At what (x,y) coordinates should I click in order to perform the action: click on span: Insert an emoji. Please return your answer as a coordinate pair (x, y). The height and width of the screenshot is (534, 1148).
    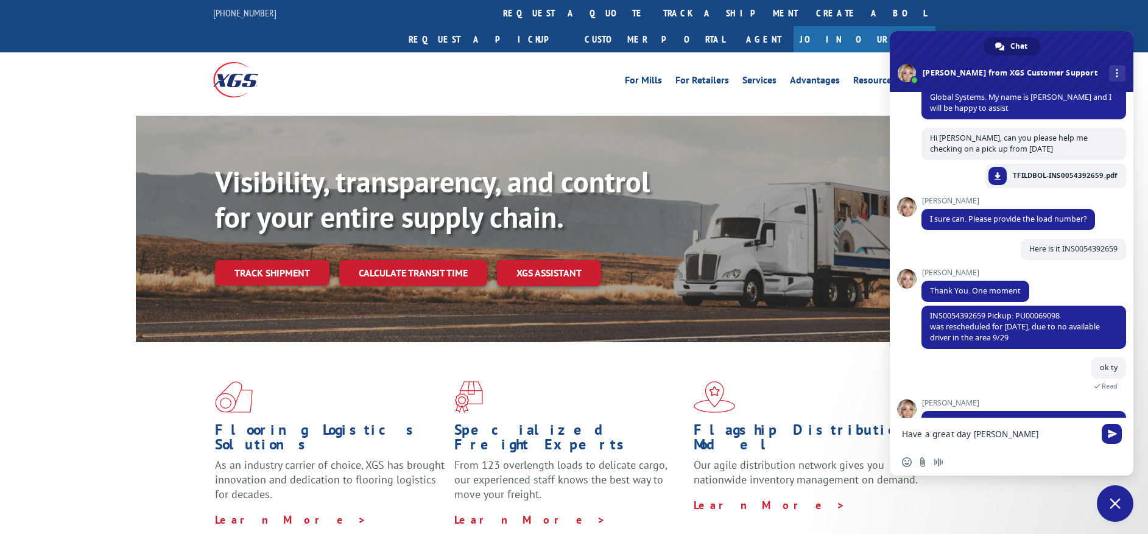
    Looking at the image, I should click on (906, 462).